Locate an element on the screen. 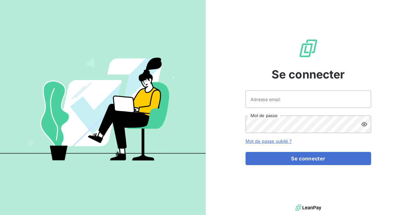  span: Se connecter is located at coordinates (308, 74).